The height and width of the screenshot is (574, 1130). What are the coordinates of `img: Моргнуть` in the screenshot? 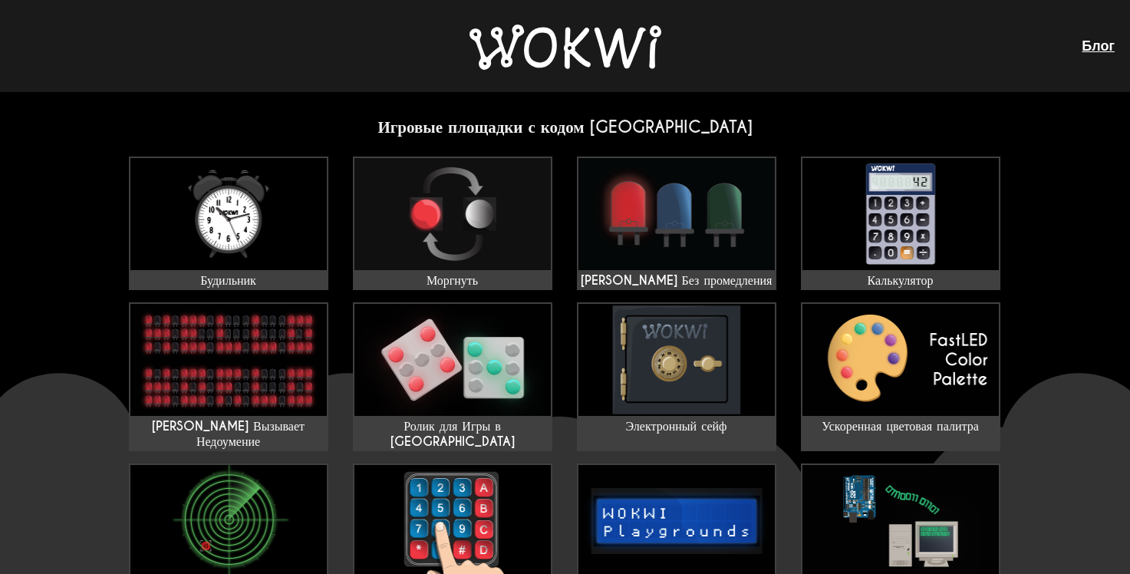 It's located at (453, 214).